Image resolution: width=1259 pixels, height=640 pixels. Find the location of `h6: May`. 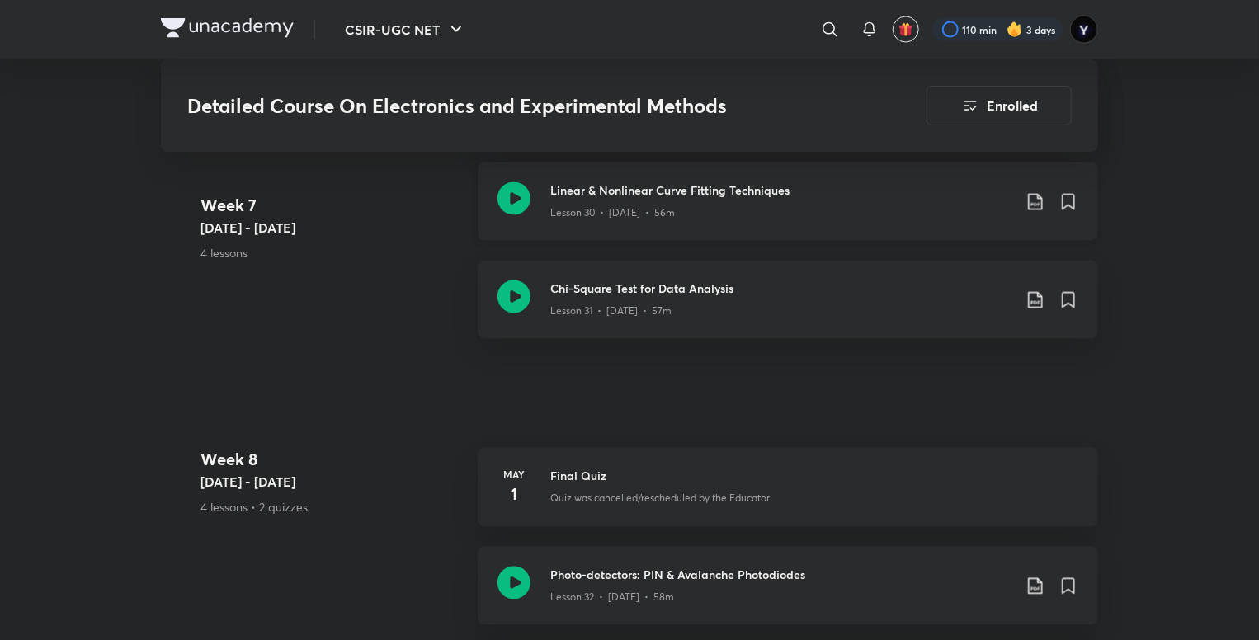

h6: May is located at coordinates (514, 475).